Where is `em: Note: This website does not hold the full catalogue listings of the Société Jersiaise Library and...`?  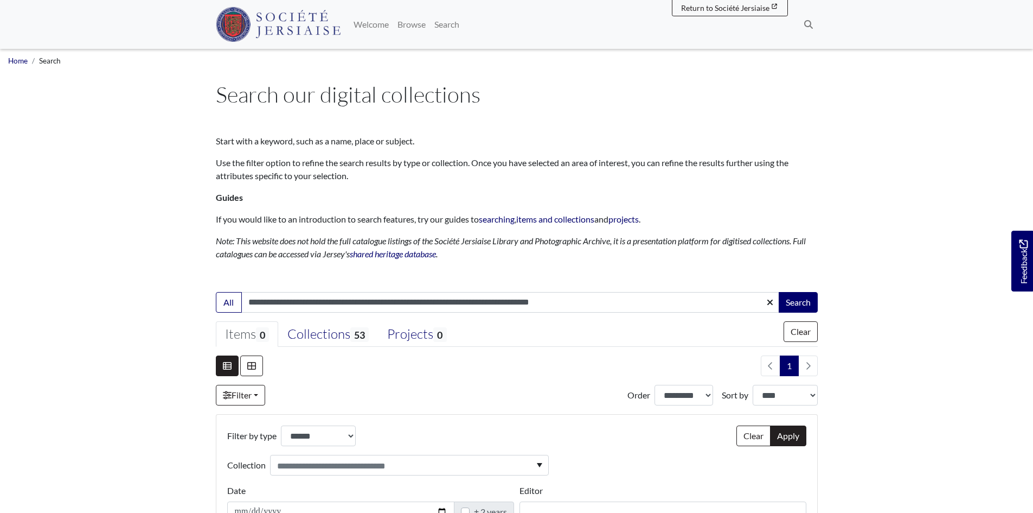 em: Note: This website does not hold the full catalogue listings of the Société Jersiaise Library and... is located at coordinates (511, 247).